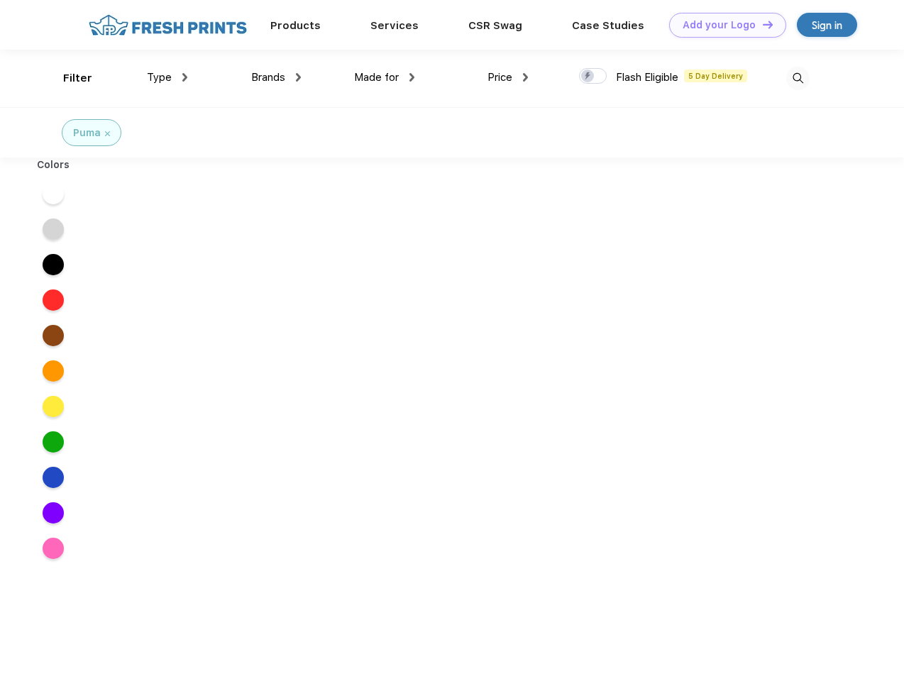  Describe the element at coordinates (827, 25) in the screenshot. I see `div: Sign in` at that location.